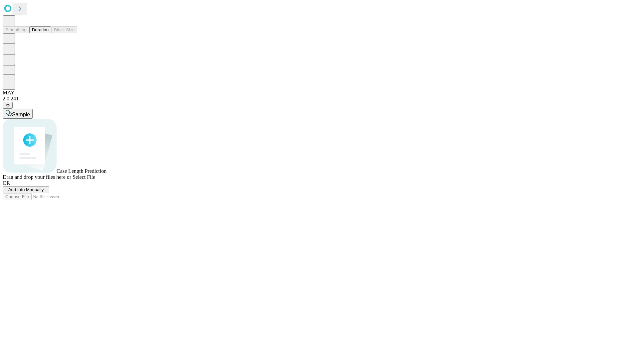 The width and height of the screenshot is (639, 359). Describe the element at coordinates (319, 93) in the screenshot. I see `div: MAY` at that location.